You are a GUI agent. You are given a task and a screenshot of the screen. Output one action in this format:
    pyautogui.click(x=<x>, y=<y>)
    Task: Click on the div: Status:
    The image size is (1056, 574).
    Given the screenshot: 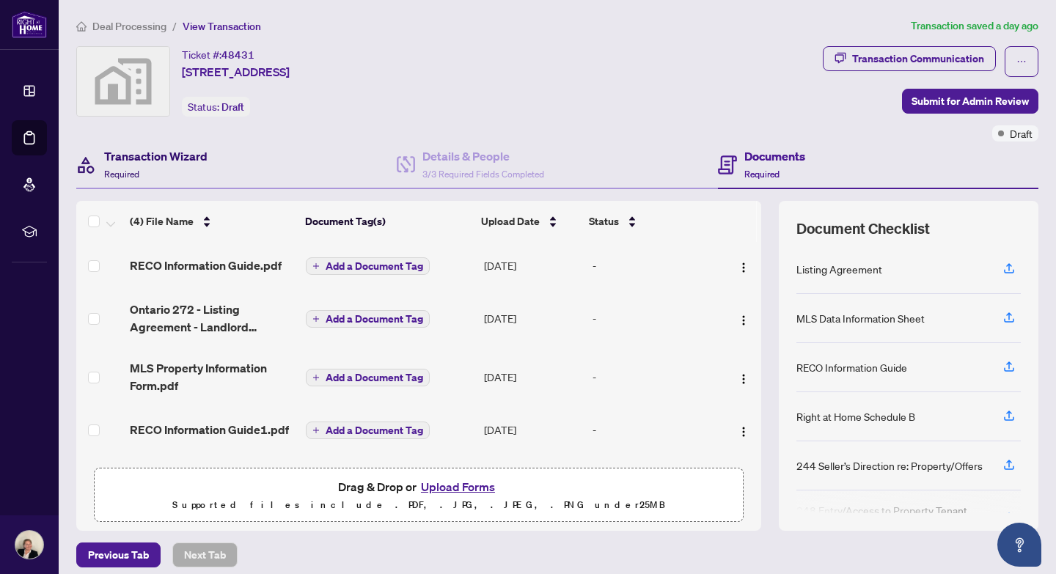 What is the action you would take?
    pyautogui.click(x=216, y=106)
    